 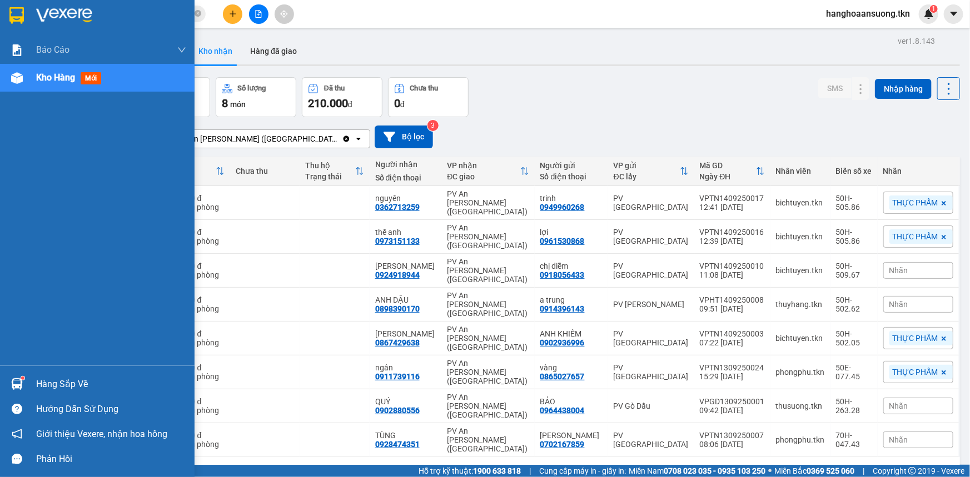 What do you see at coordinates (341, 139) in the screenshot?
I see `input: Selected PV An Sương (Hàng Hóa).` at bounding box center [341, 139].